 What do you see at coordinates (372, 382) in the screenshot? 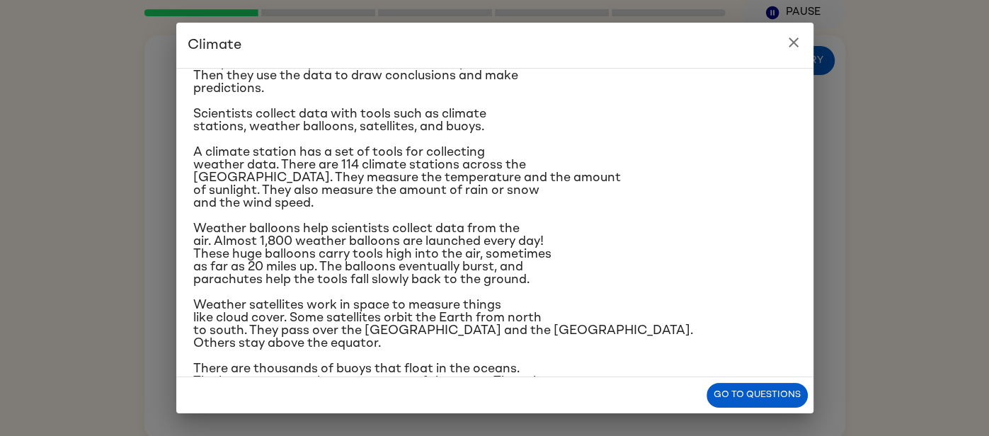
I see `span: There are thousands of buoys that float in the oceans. The buoys measure the temperature of the w...` at bounding box center [372, 382].